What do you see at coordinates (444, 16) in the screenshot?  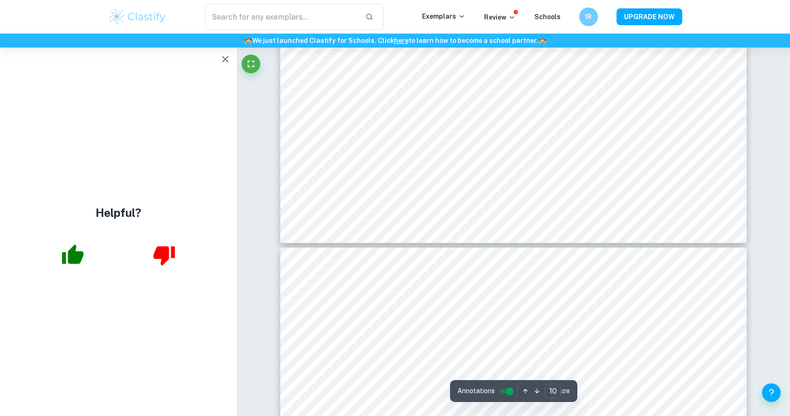 I see `p: Exemplars` at bounding box center [444, 16].